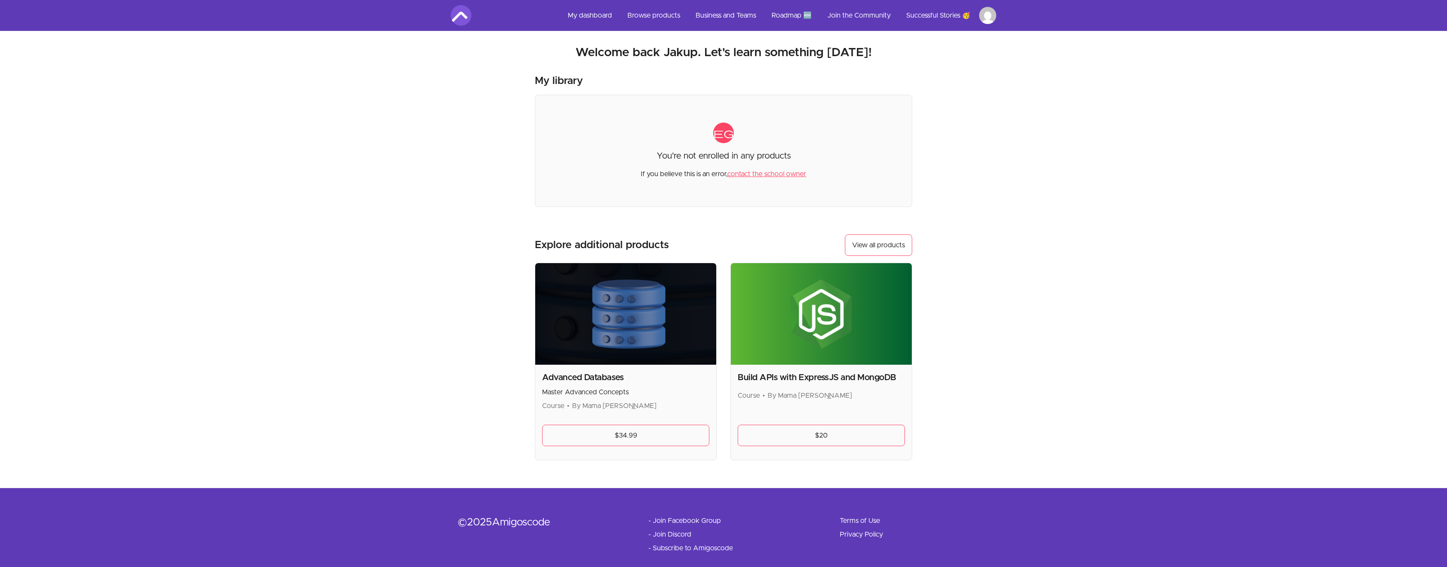 The width and height of the screenshot is (1447, 567). Describe the element at coordinates (602, 245) in the screenshot. I see `h3: Explore additional products` at that location.